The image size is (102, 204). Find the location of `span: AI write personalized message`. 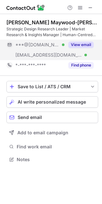

span: AI write personalized message is located at coordinates (51, 102).